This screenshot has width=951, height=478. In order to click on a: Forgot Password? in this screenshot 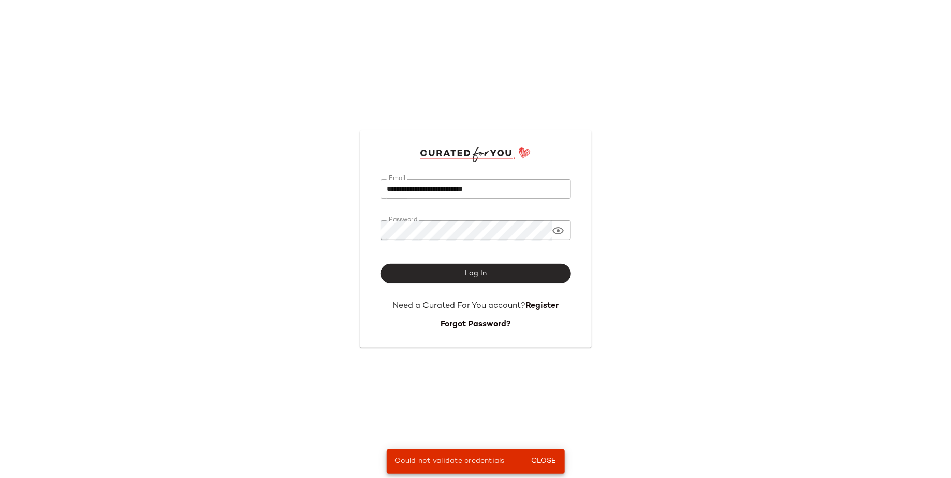, I will do `click(475, 325)`.